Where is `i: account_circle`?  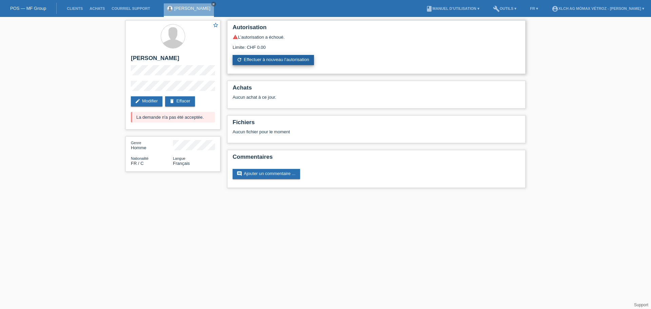
i: account_circle is located at coordinates (555, 9).